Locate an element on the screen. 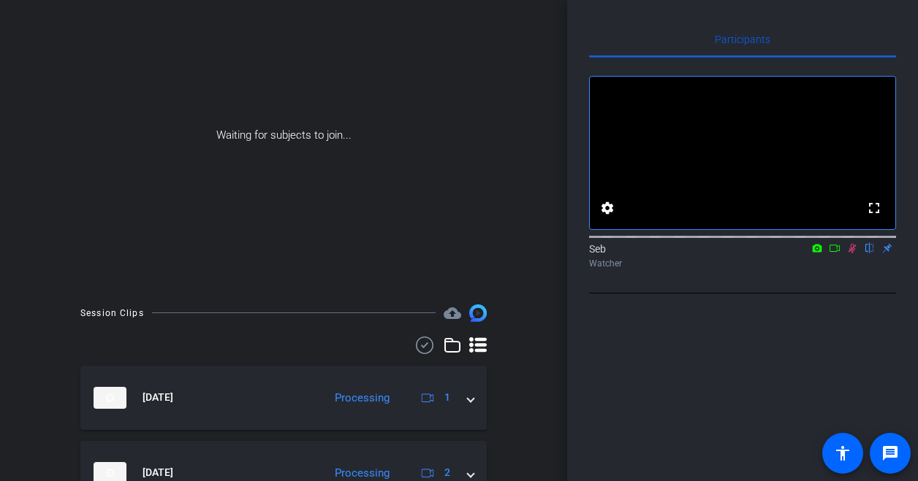 This screenshot has height=481, width=918. div: Seb is located at coordinates (742, 256).